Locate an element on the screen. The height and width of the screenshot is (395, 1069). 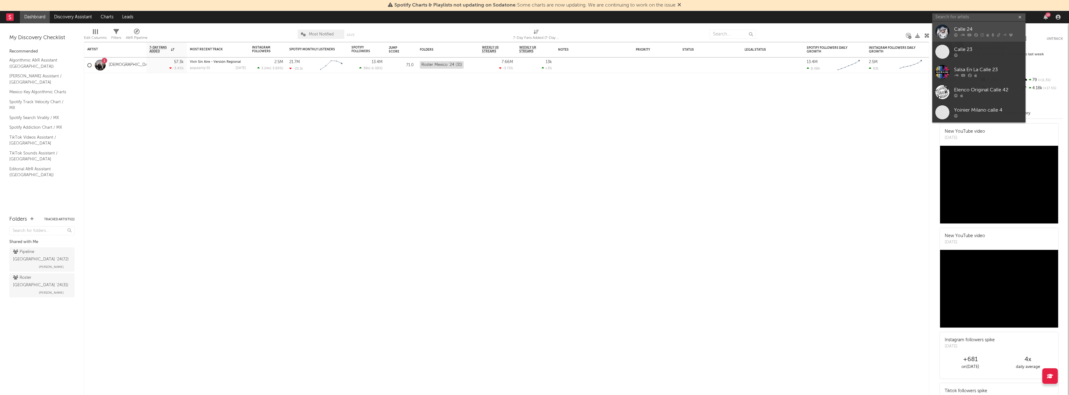
span: : Some charts are now updating. We are continuing to work on the issue is located at coordinates (535, 5).